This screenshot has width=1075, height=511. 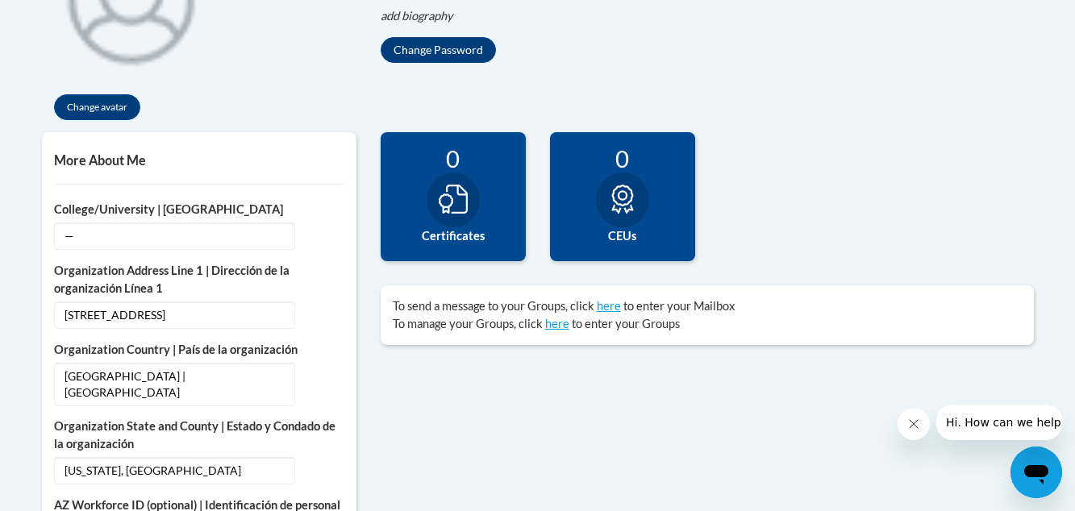 What do you see at coordinates (417, 15) in the screenshot?
I see `i: add biography` at bounding box center [417, 15].